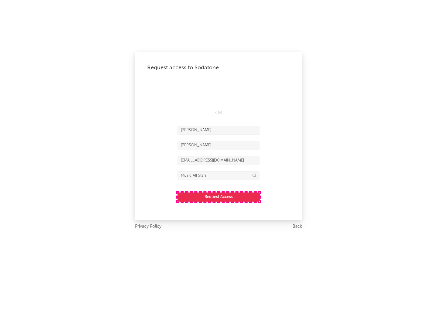 This screenshot has height=334, width=437. Describe the element at coordinates (219, 145) in the screenshot. I see `input: Last Name` at that location.